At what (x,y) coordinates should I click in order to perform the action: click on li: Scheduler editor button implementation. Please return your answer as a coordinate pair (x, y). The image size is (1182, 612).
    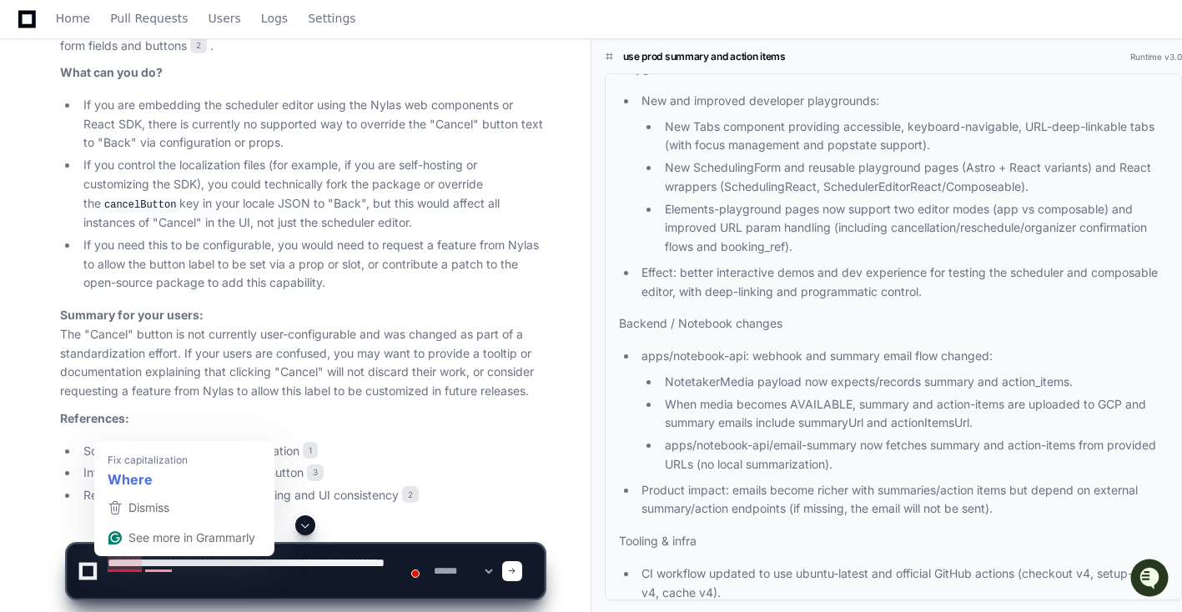
    Looking at the image, I should click on (311, 451).